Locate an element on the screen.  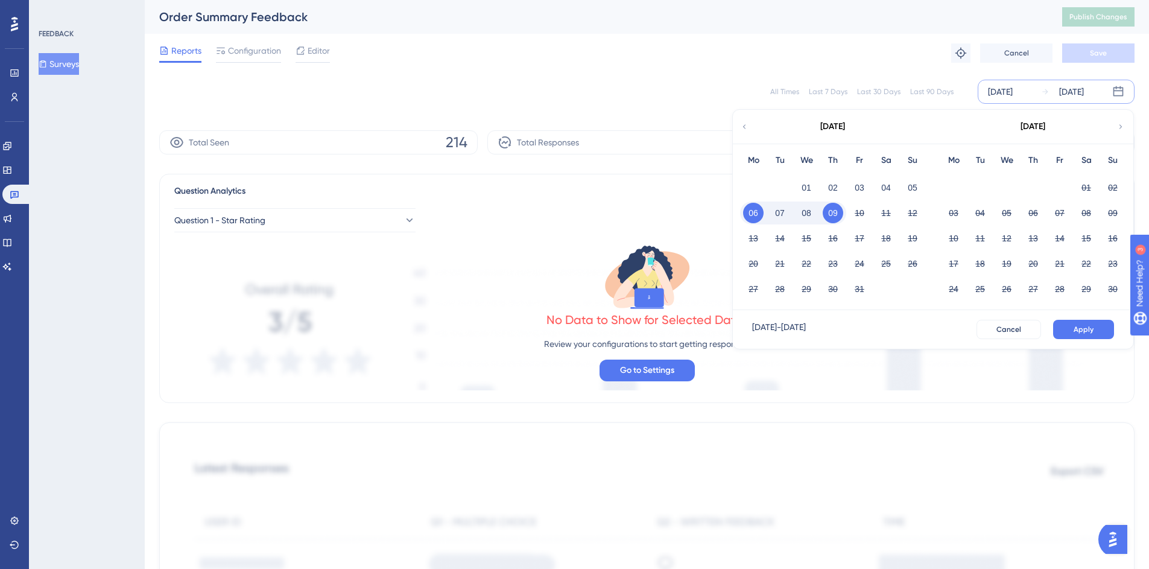
div: Order Summary Feedback is located at coordinates (595, 17).